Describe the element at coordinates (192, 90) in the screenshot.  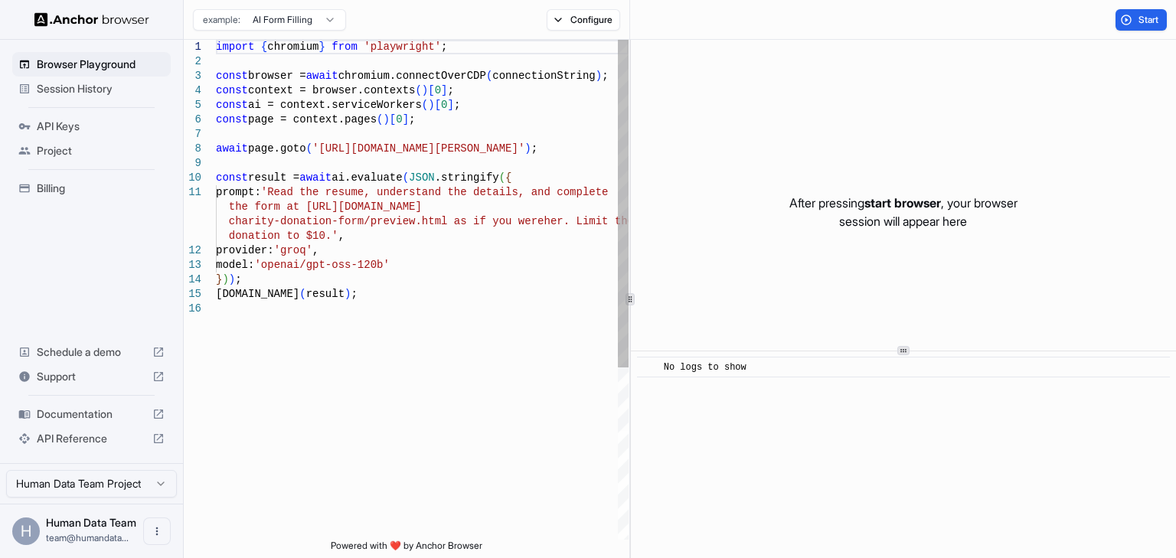
I see `div: 4` at that location.